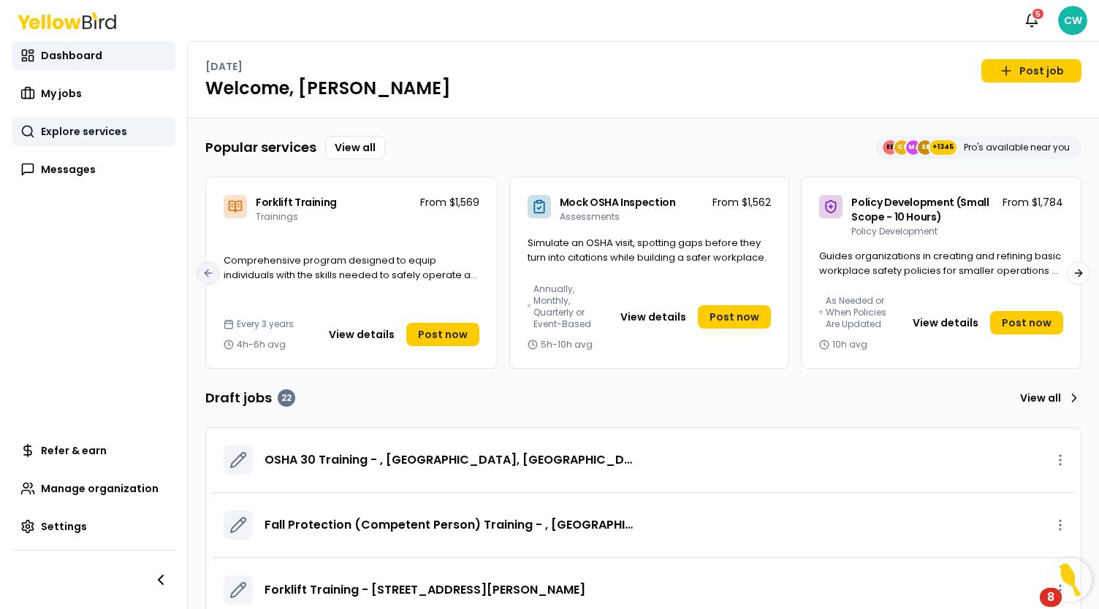  I want to click on span: 4h-6h avg, so click(261, 345).